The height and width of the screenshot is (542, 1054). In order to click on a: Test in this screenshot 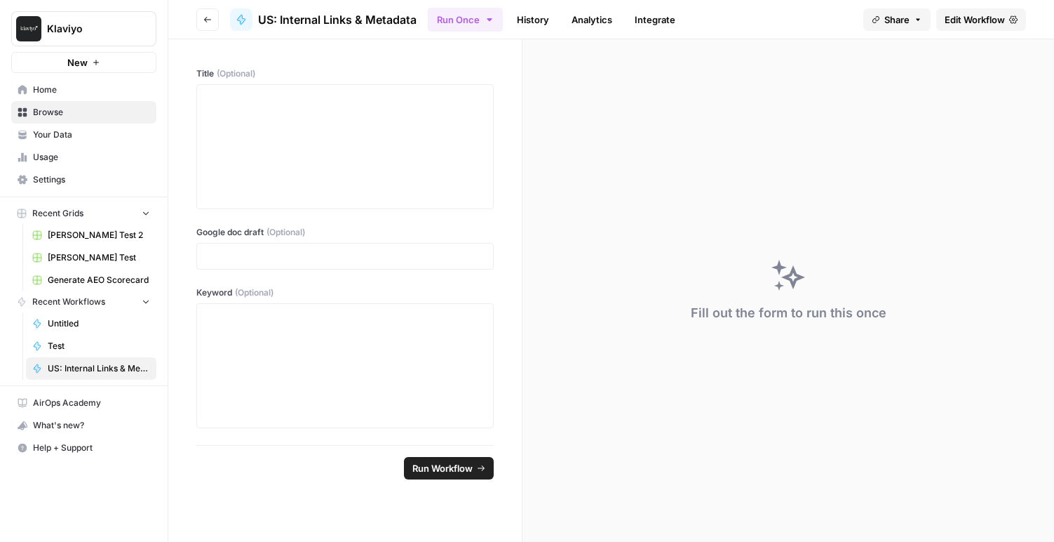, I will do `click(91, 346)`.